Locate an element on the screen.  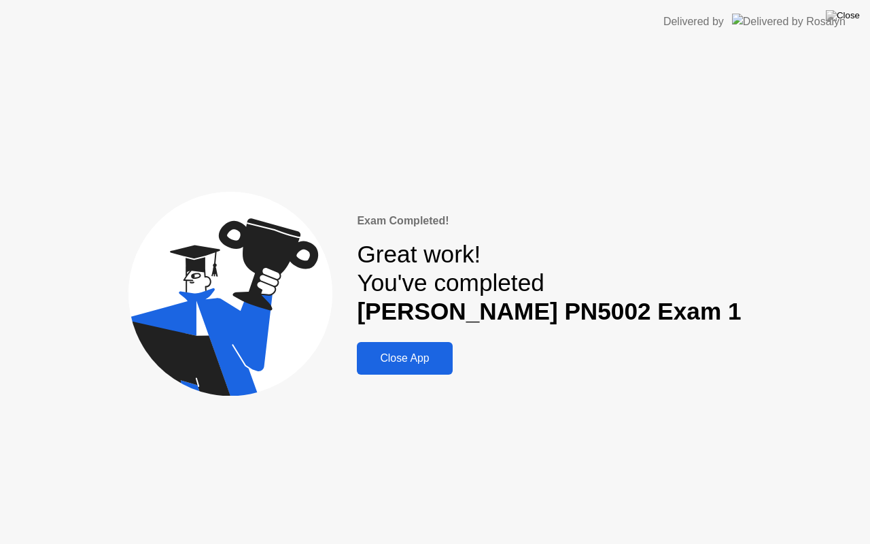
div: Close App is located at coordinates (404, 358).